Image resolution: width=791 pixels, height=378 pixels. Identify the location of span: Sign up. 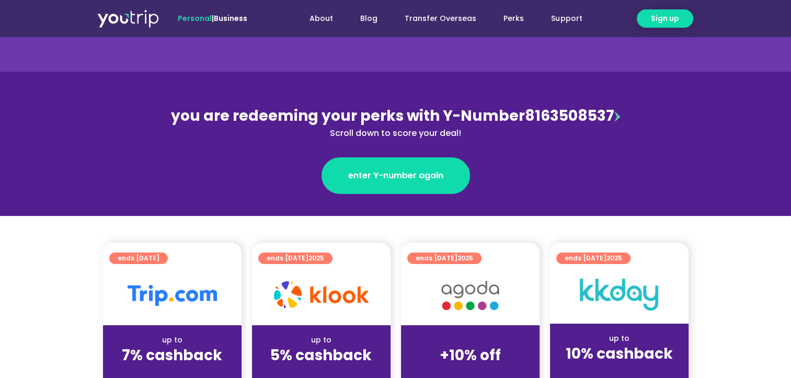
(665, 18).